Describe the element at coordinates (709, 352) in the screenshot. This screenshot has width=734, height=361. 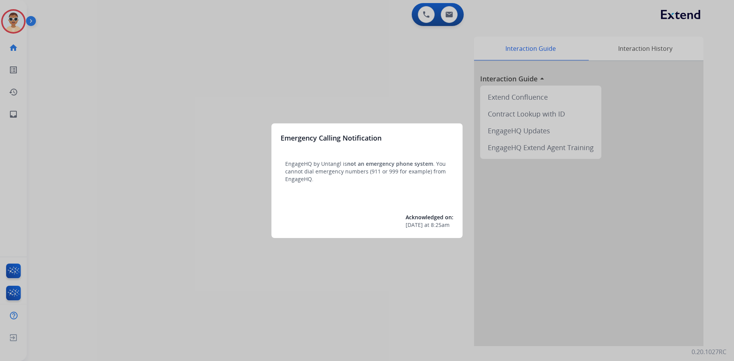
I see `p: 0.20.1027RC` at that location.